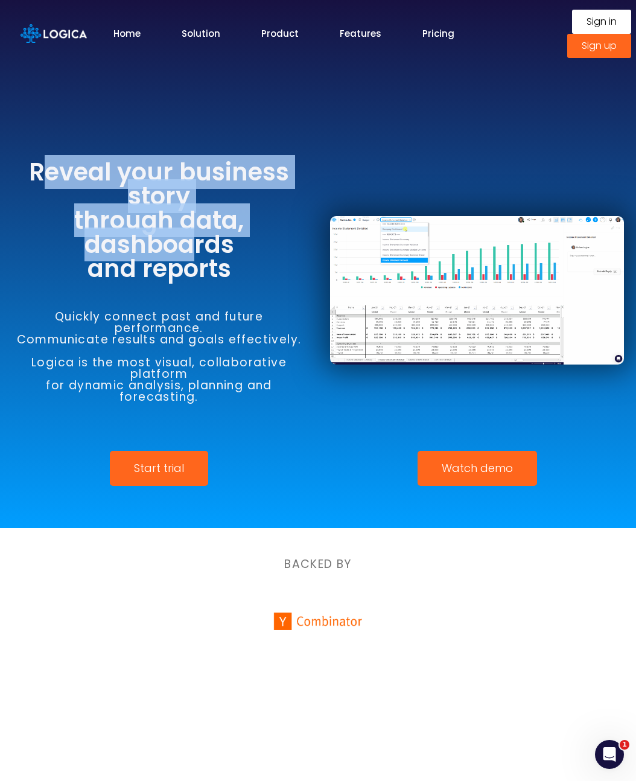 Image resolution: width=636 pixels, height=781 pixels. I want to click on h6: BACKED BY, so click(318, 563).